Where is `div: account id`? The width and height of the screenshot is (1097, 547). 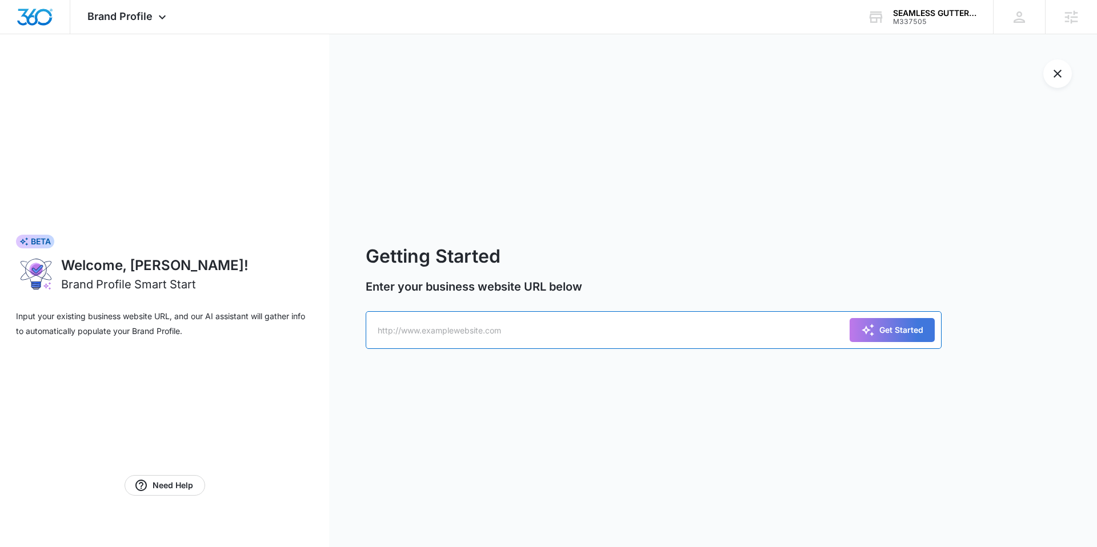 div: account id is located at coordinates (935, 22).